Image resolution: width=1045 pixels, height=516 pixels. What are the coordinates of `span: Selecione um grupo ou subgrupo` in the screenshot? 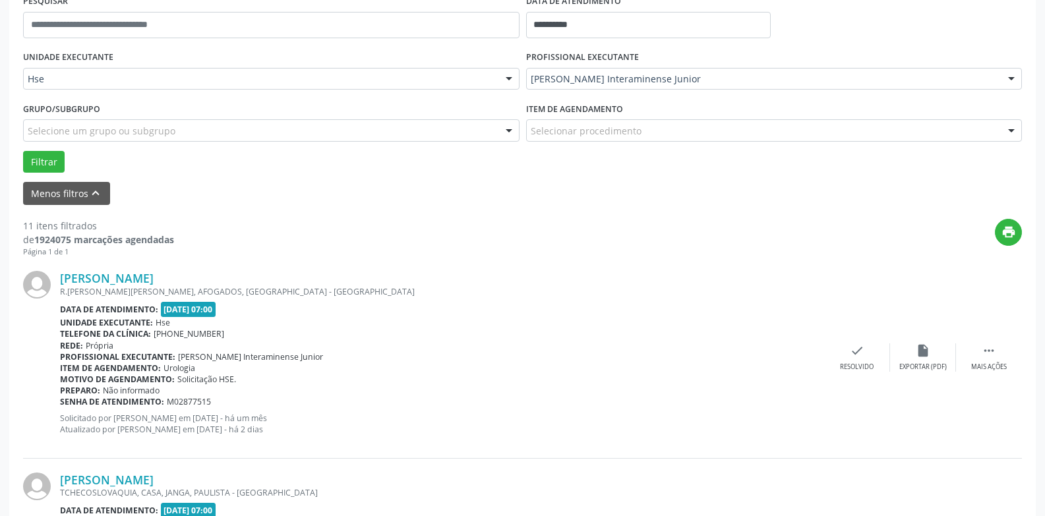 It's located at (102, 131).